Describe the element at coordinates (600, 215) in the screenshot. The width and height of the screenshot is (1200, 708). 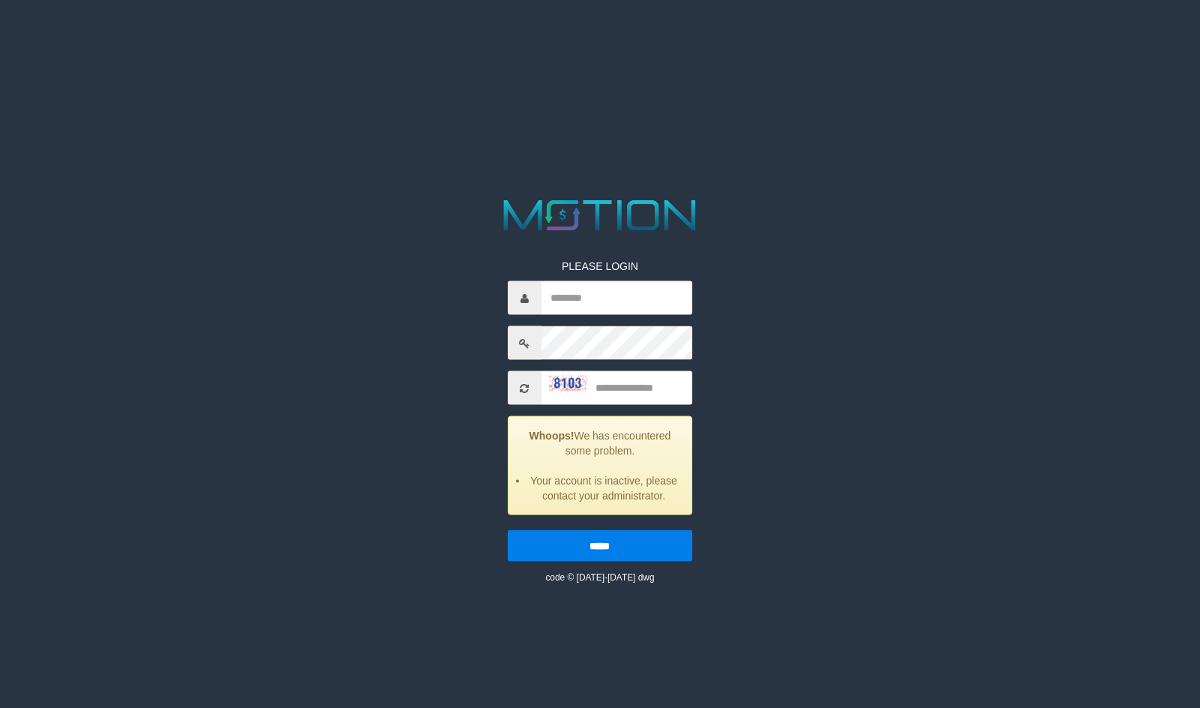
I see `img: MOTION_logo.png` at that location.